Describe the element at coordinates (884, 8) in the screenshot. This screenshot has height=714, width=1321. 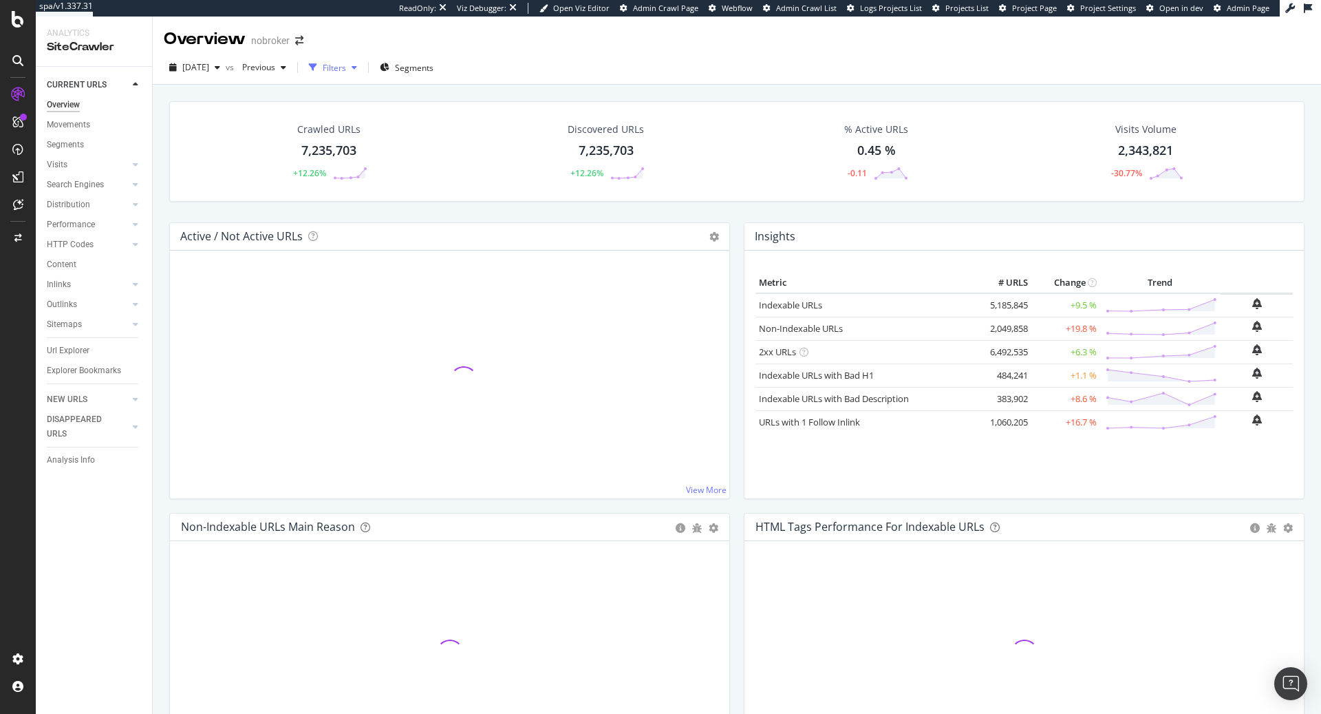
I see `a: Logs Projects List` at that location.